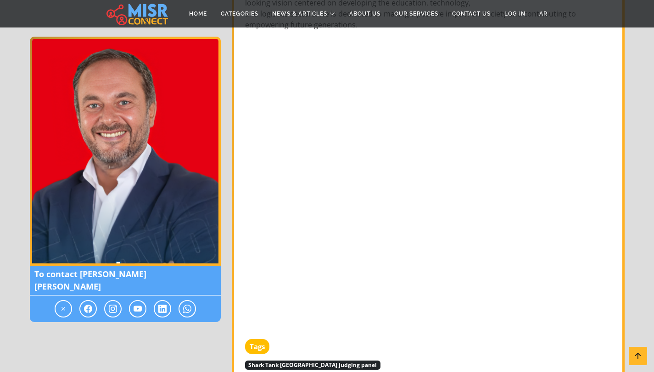 This screenshot has height=372, width=654. What do you see at coordinates (137, 14) in the screenshot?
I see `img: main.misr_connect` at bounding box center [137, 14].